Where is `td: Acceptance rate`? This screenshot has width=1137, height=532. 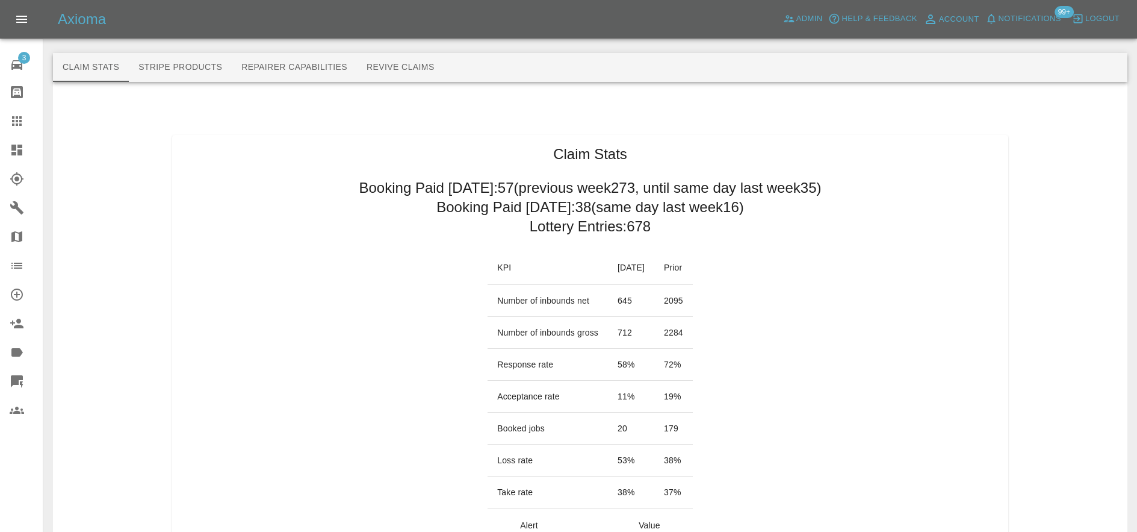
td: Acceptance rate is located at coordinates (548, 396).